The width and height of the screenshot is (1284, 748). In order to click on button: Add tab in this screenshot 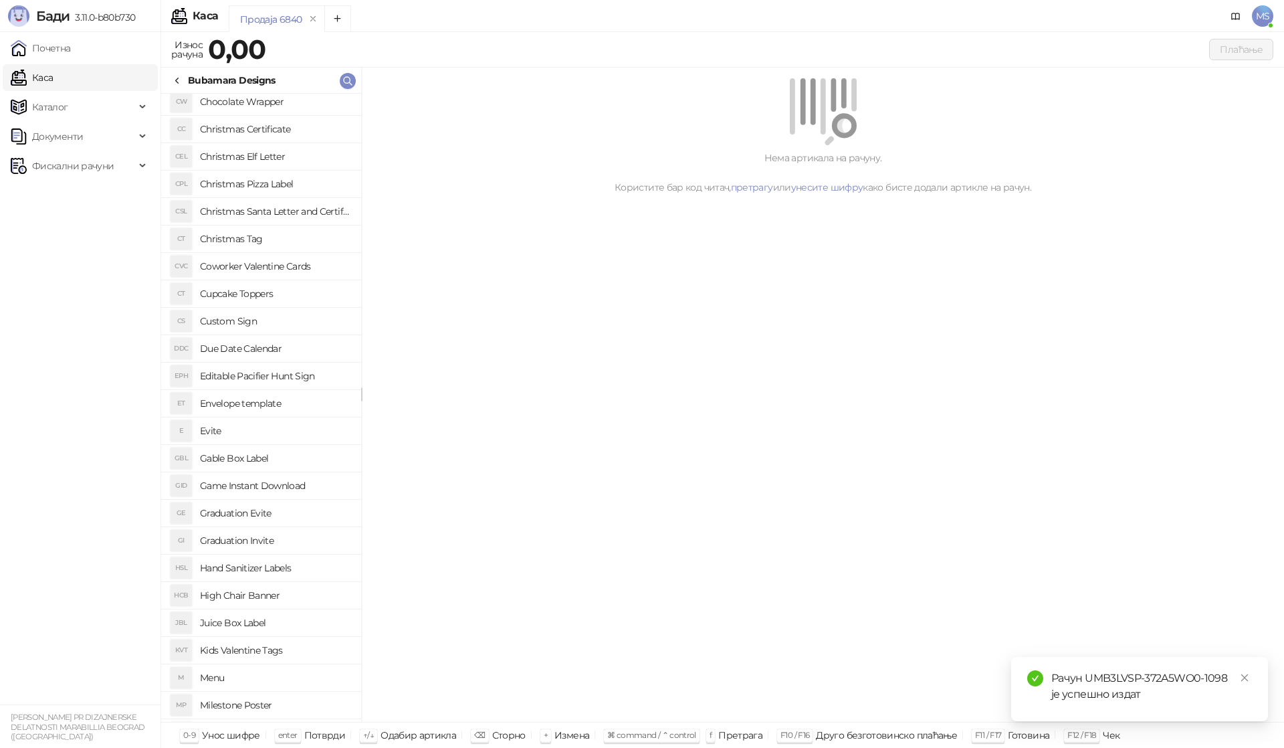, I will do `click(338, 19)`.